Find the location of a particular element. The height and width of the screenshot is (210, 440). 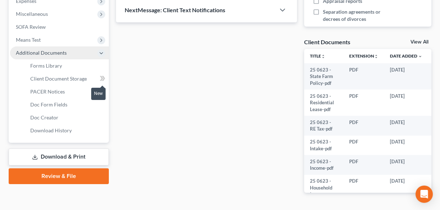

span: Download History is located at coordinates (51, 130).